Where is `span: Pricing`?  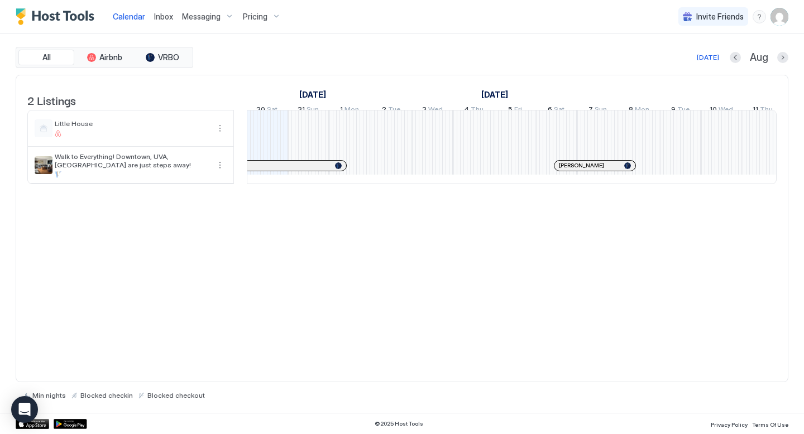
span: Pricing is located at coordinates (255, 17).